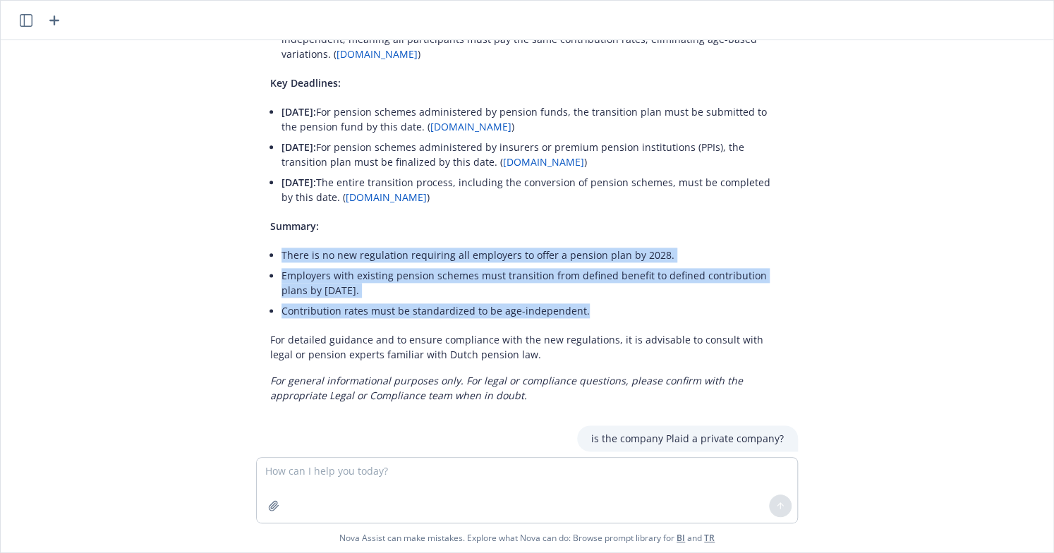  Describe the element at coordinates (294, 226) in the screenshot. I see `span: Summary:` at that location.